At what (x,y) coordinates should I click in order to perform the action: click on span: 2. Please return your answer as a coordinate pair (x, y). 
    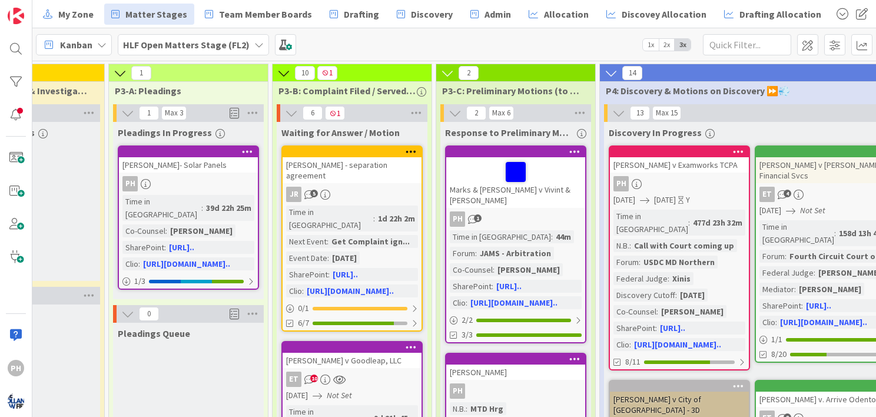
    Looking at the image, I should click on (476, 113).